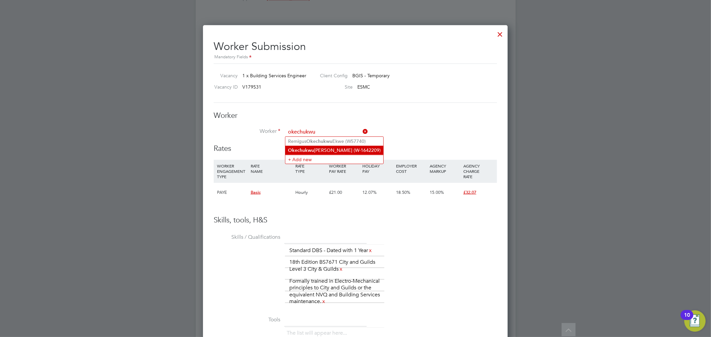 This screenshot has width=711, height=337. I want to click on button: Open Resource Center, 10 new notifications, so click(695, 321).